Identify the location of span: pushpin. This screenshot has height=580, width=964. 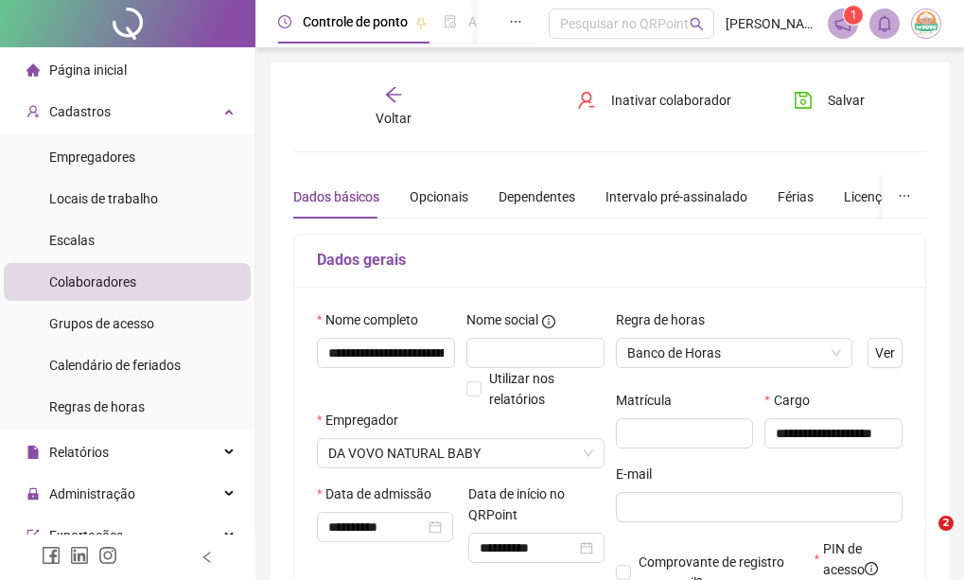
(421, 23).